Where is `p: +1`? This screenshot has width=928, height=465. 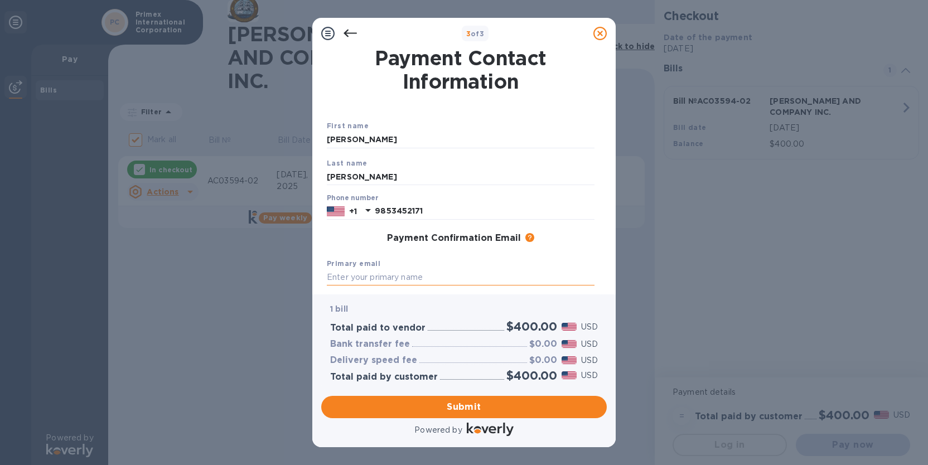 p: +1 is located at coordinates (353, 211).